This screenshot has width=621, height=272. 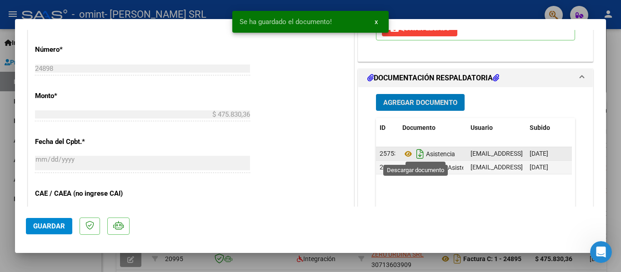 What do you see at coordinates (82, 194) in the screenshot?
I see `p: CAE / CAEA (no ingrese CAI)` at bounding box center [82, 194].